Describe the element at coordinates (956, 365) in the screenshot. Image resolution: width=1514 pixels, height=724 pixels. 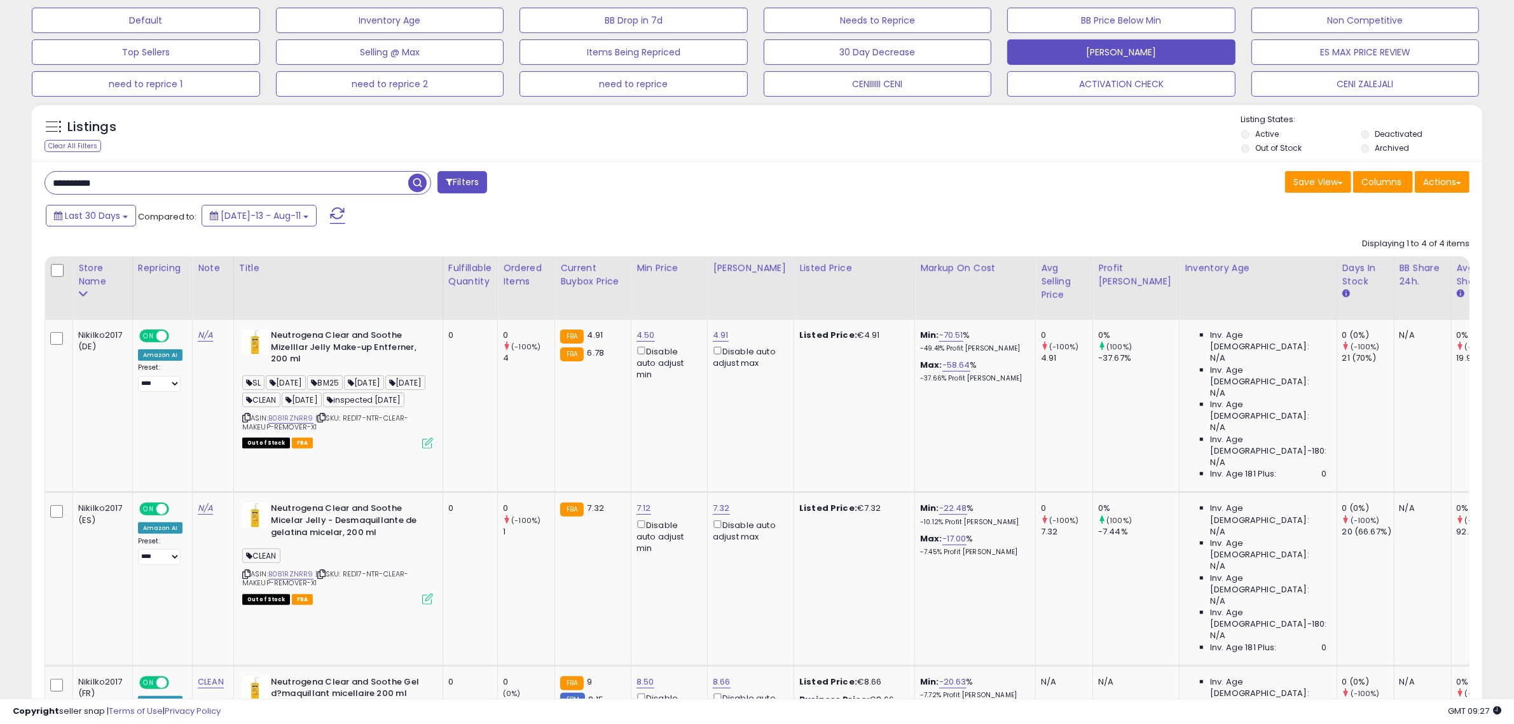
I see `a: -58.64` at that location.